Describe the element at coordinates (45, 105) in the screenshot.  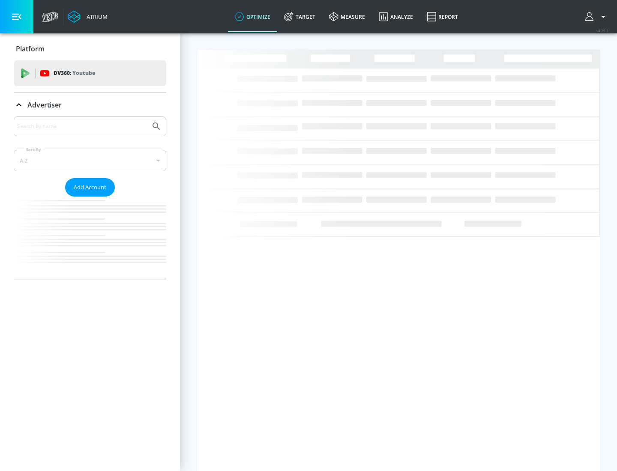
I see `p: Advertiser` at that location.